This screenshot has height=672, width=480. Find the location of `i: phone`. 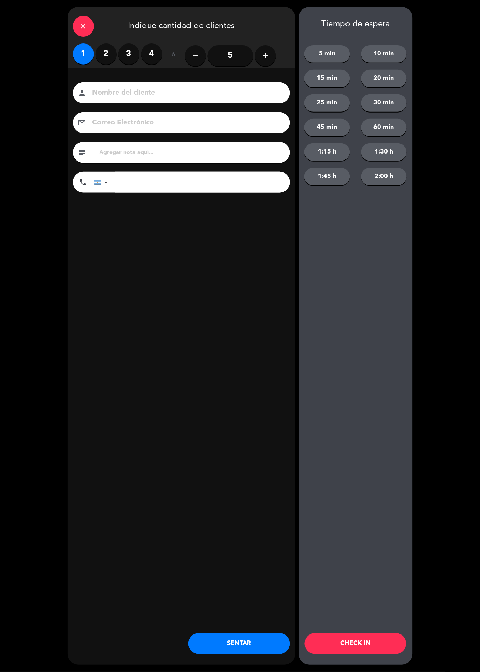

i: phone is located at coordinates (83, 182).